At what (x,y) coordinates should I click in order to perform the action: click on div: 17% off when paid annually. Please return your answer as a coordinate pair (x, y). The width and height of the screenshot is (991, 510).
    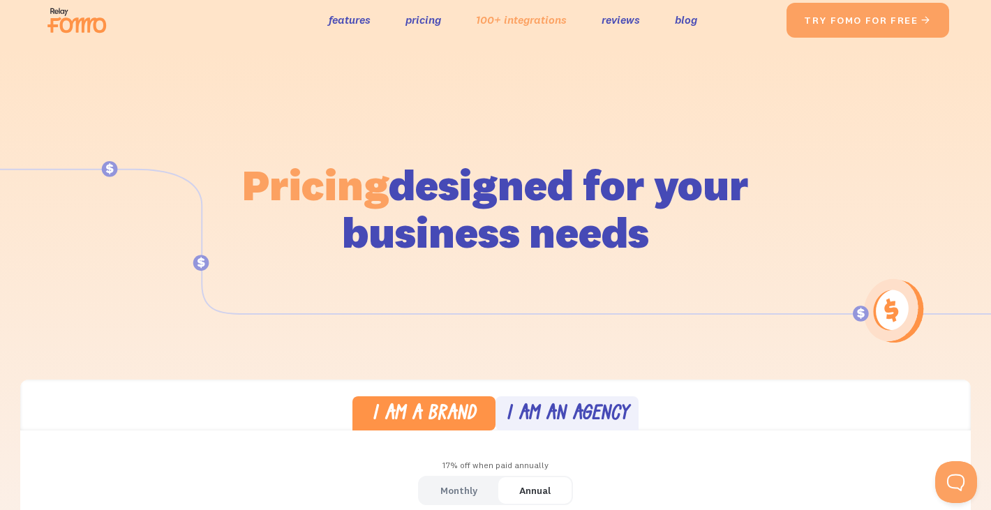
    Looking at the image, I should click on (496, 466).